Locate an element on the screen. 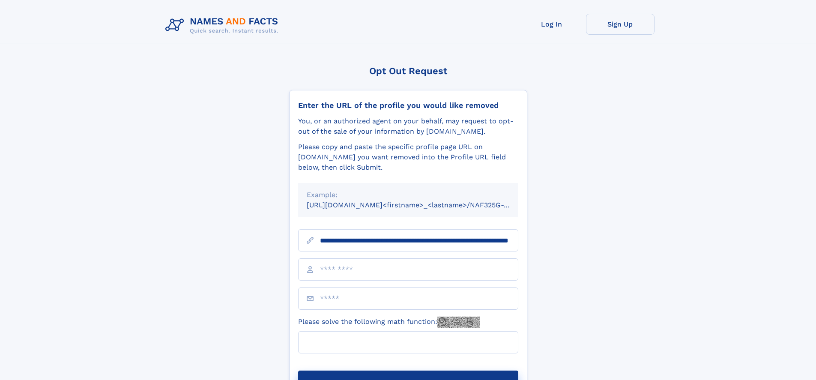 The image size is (816, 380). label: Please solve the following math function: is located at coordinates (389, 322).